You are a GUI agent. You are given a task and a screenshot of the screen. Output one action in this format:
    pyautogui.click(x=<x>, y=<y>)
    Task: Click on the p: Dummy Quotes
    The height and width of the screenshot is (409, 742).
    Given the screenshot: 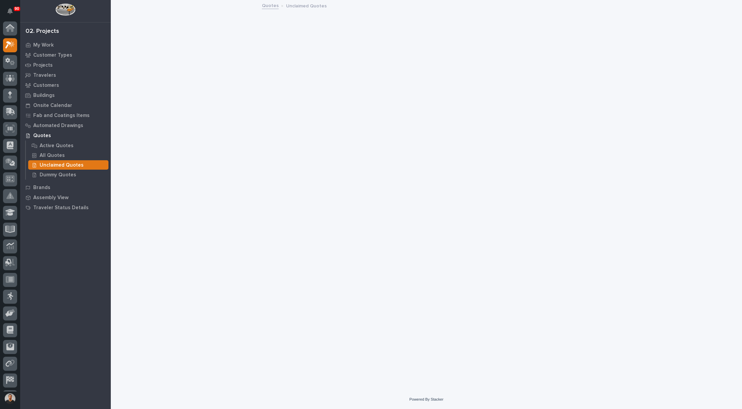 What is the action you would take?
    pyautogui.click(x=58, y=175)
    